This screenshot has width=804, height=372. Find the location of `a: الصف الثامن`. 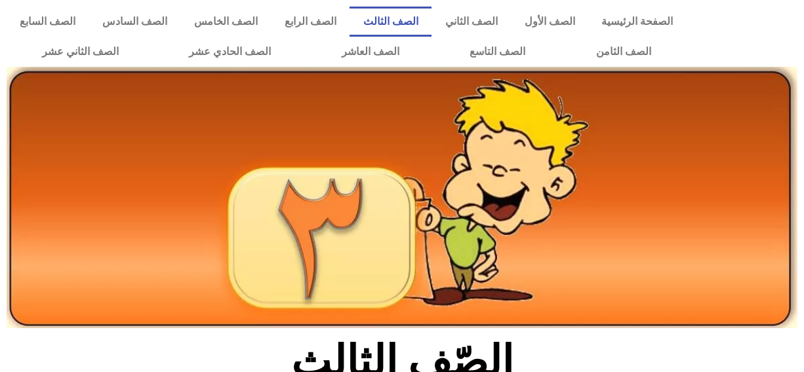

a: الصف الثامن is located at coordinates (624, 52).